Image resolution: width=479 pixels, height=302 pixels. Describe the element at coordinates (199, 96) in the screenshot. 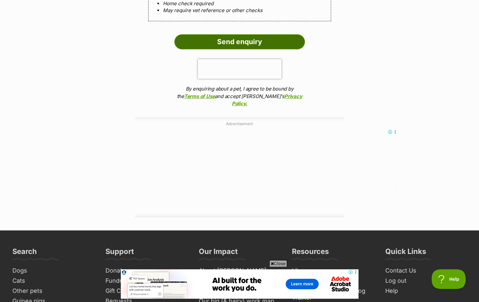

I see `a: Terms of Use` at that location.